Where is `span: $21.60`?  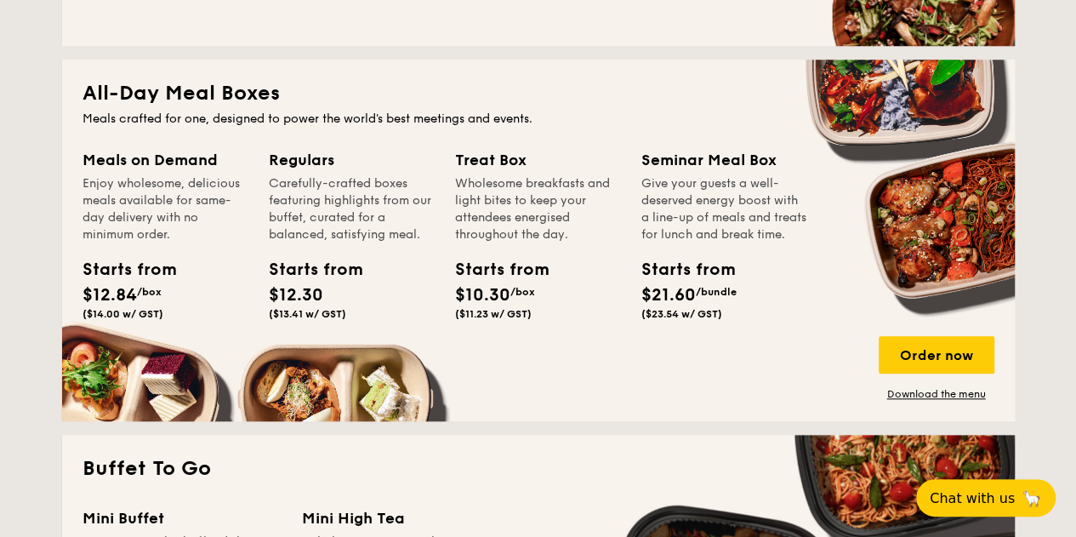 span: $21.60 is located at coordinates (669, 295).